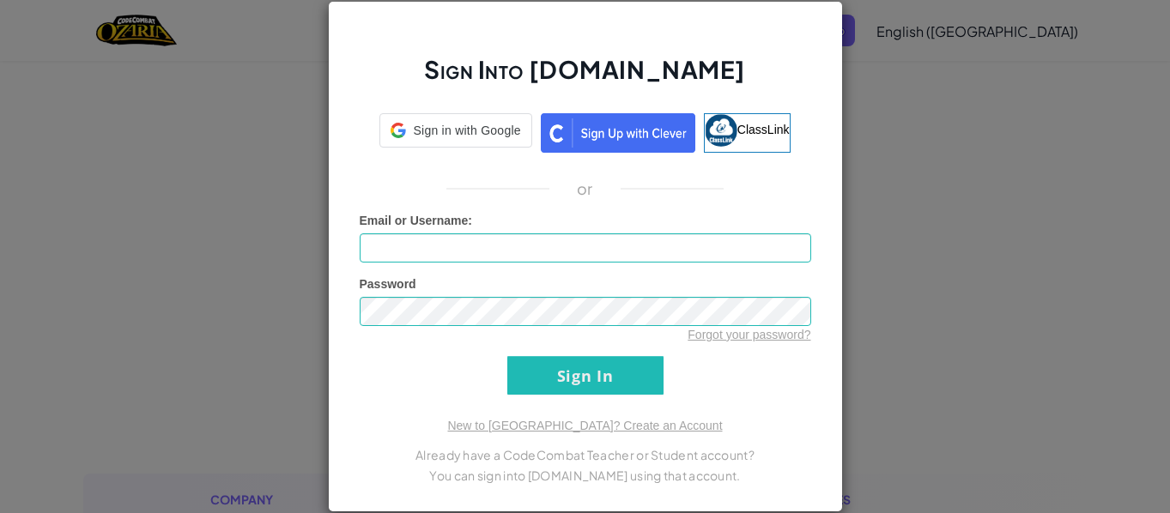  I want to click on a: Sign in with Google, so click(455, 133).